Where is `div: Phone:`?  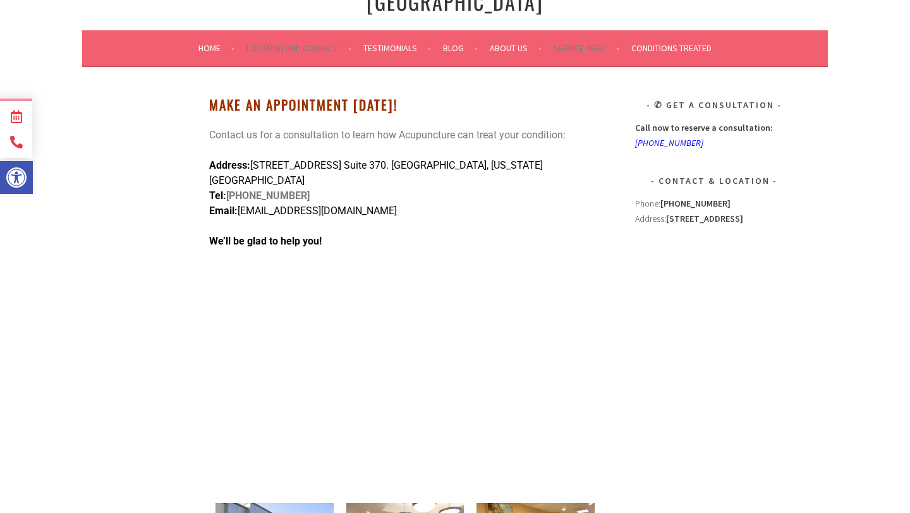
div: Phone: is located at coordinates (714, 204).